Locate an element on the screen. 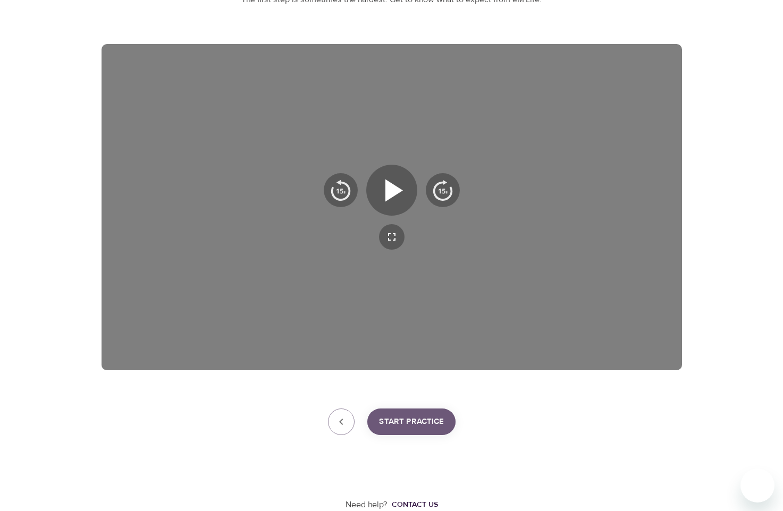 The image size is (783, 511). a: Contact us is located at coordinates (413, 505).